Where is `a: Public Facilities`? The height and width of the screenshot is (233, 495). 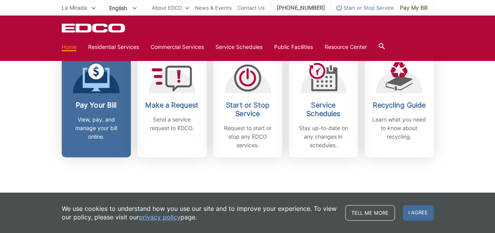 a: Public Facilities is located at coordinates (294, 47).